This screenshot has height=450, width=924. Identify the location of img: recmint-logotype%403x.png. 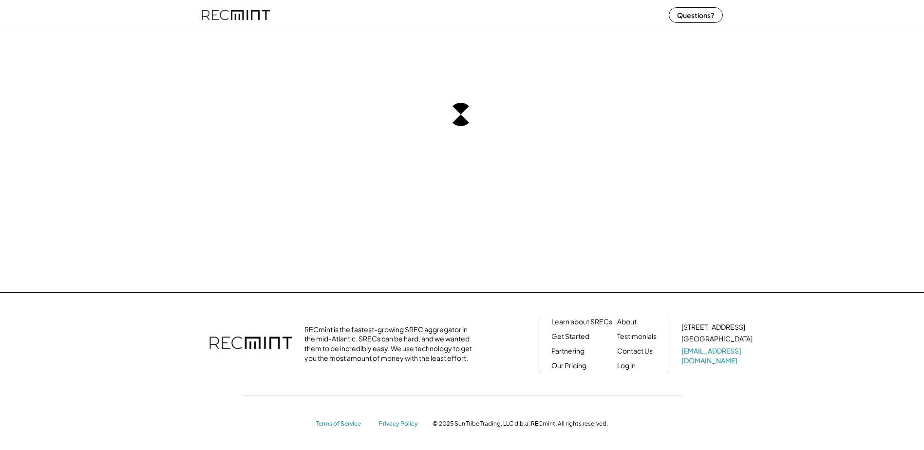
(251, 344).